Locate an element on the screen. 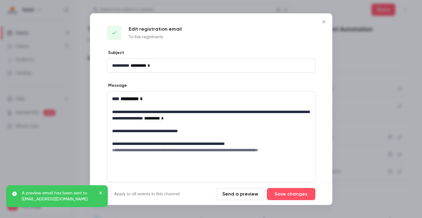  p: Edit registration email is located at coordinates (155, 29).